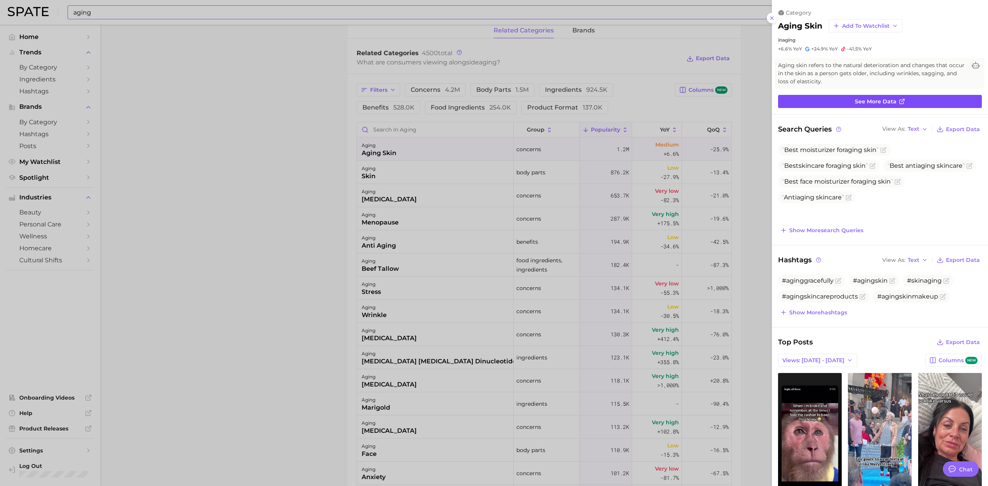 The height and width of the screenshot is (486, 988). Describe the element at coordinates (820, 49) in the screenshot. I see `span: +24.9%` at that location.